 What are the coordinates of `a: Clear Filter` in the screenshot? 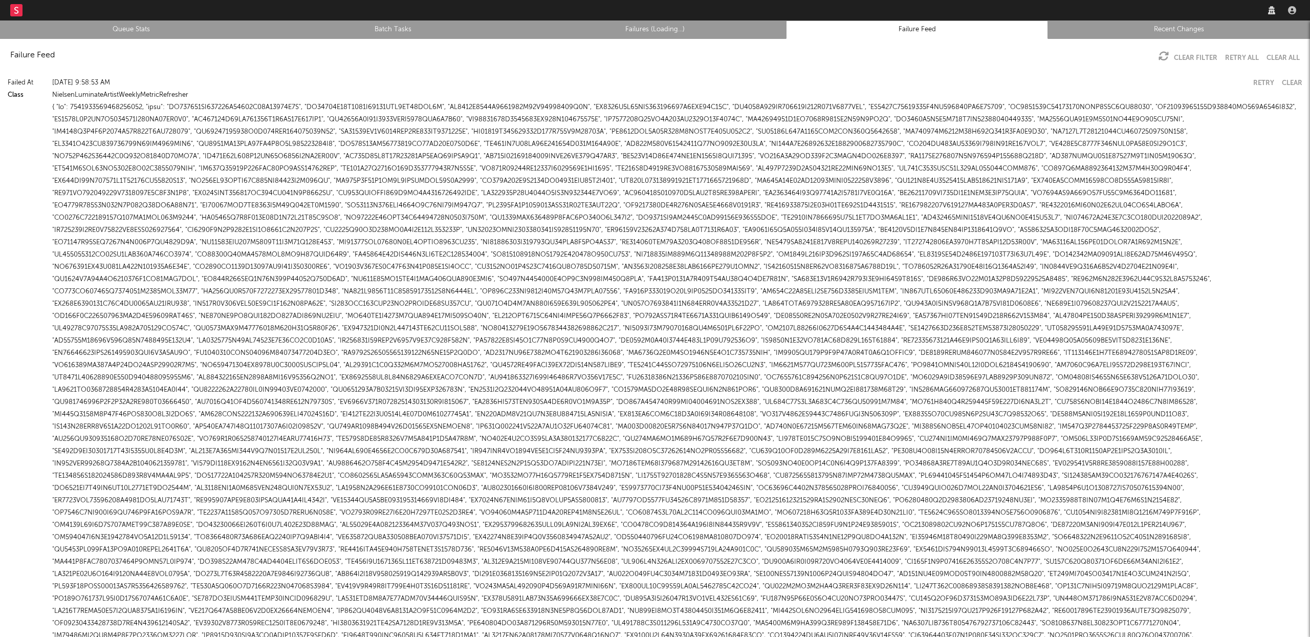 It's located at (1195, 58).